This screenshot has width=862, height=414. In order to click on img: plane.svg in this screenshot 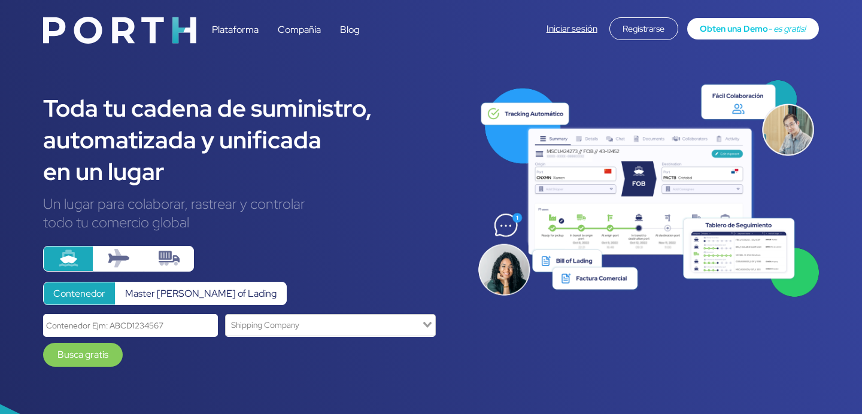, I will do `click(119, 258)`.